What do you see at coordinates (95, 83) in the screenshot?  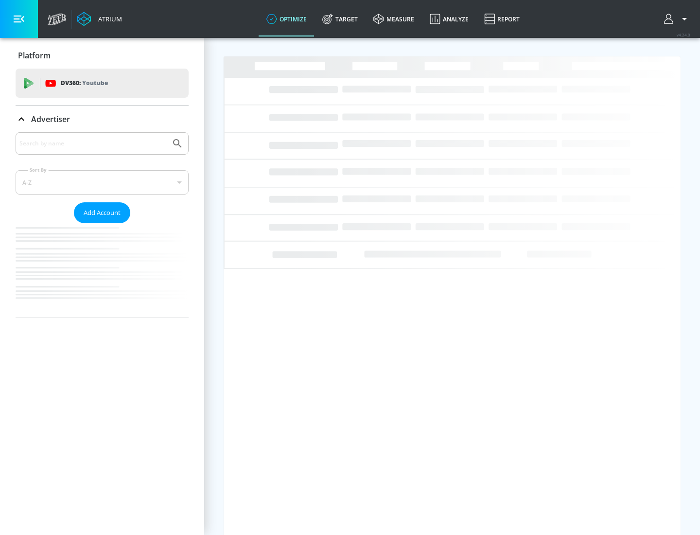 I see `p: Youtube` at bounding box center [95, 83].